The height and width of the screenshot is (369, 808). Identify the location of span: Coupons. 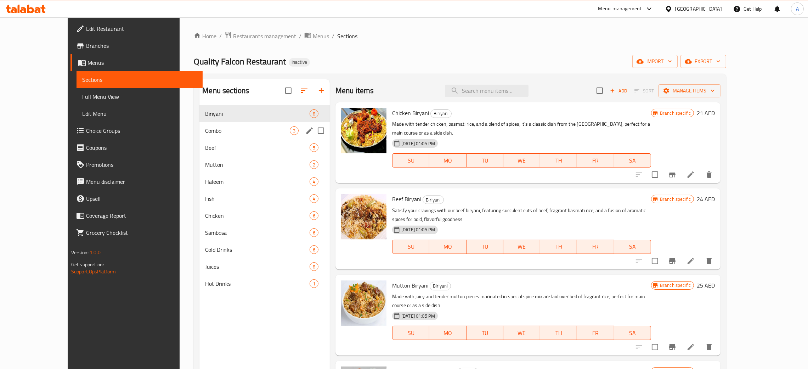
(141, 148).